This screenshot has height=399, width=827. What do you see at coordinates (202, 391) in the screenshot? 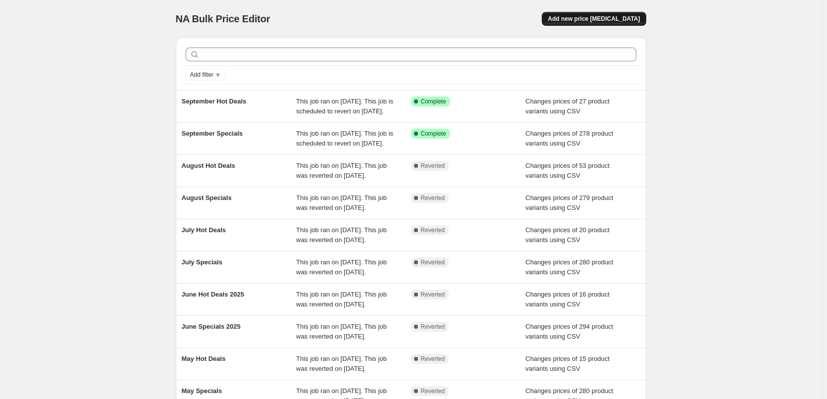
I see `span: May Specials` at bounding box center [202, 391].